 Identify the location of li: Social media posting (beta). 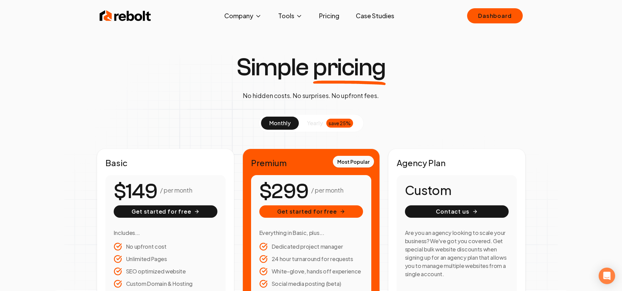
(311, 284).